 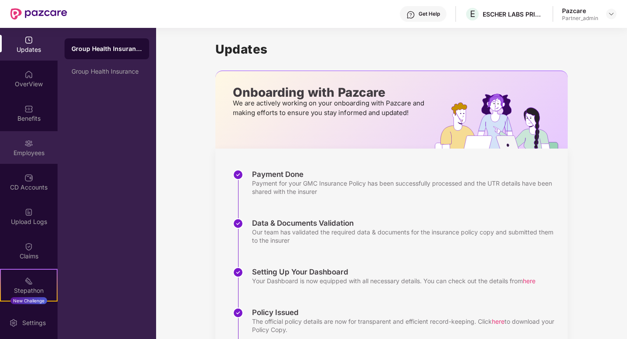 What do you see at coordinates (580, 10) in the screenshot?
I see `div: Pazcare` at bounding box center [580, 10].